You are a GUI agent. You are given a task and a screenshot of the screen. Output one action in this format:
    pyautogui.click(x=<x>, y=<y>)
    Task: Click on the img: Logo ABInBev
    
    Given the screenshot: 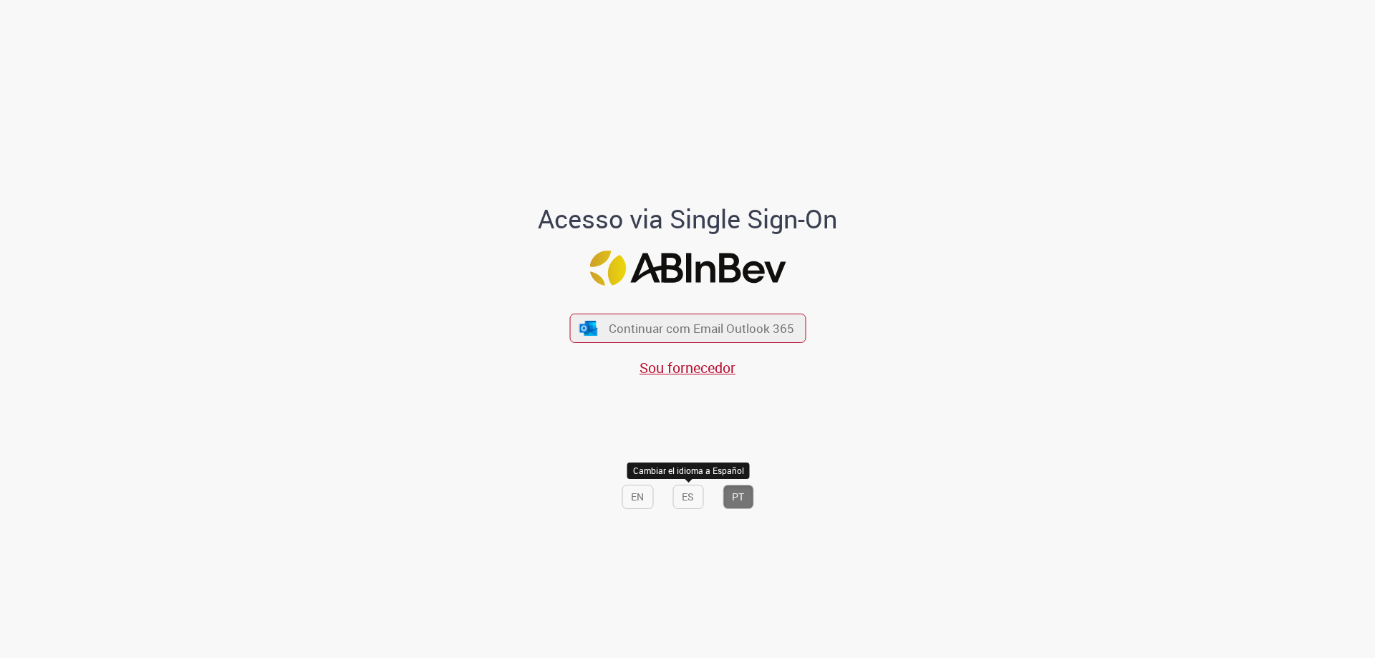 What is the action you would take?
    pyautogui.click(x=687, y=268)
    